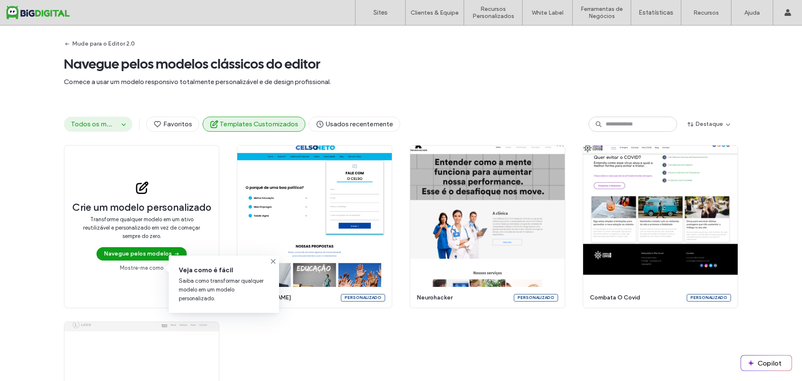  What do you see at coordinates (99, 124) in the screenshot?
I see `span: Todos os modelos` at bounding box center [99, 124].